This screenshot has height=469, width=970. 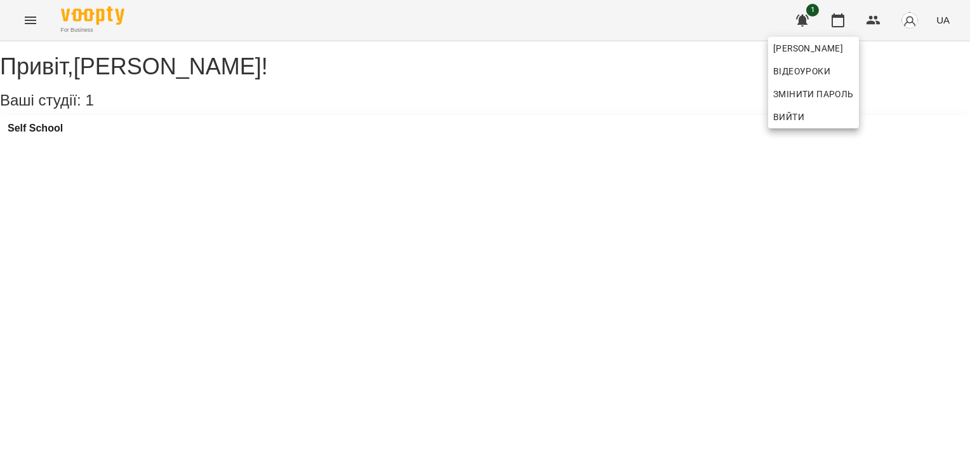 What do you see at coordinates (802, 71) in the screenshot?
I see `a: Відеоуроки` at bounding box center [802, 71].